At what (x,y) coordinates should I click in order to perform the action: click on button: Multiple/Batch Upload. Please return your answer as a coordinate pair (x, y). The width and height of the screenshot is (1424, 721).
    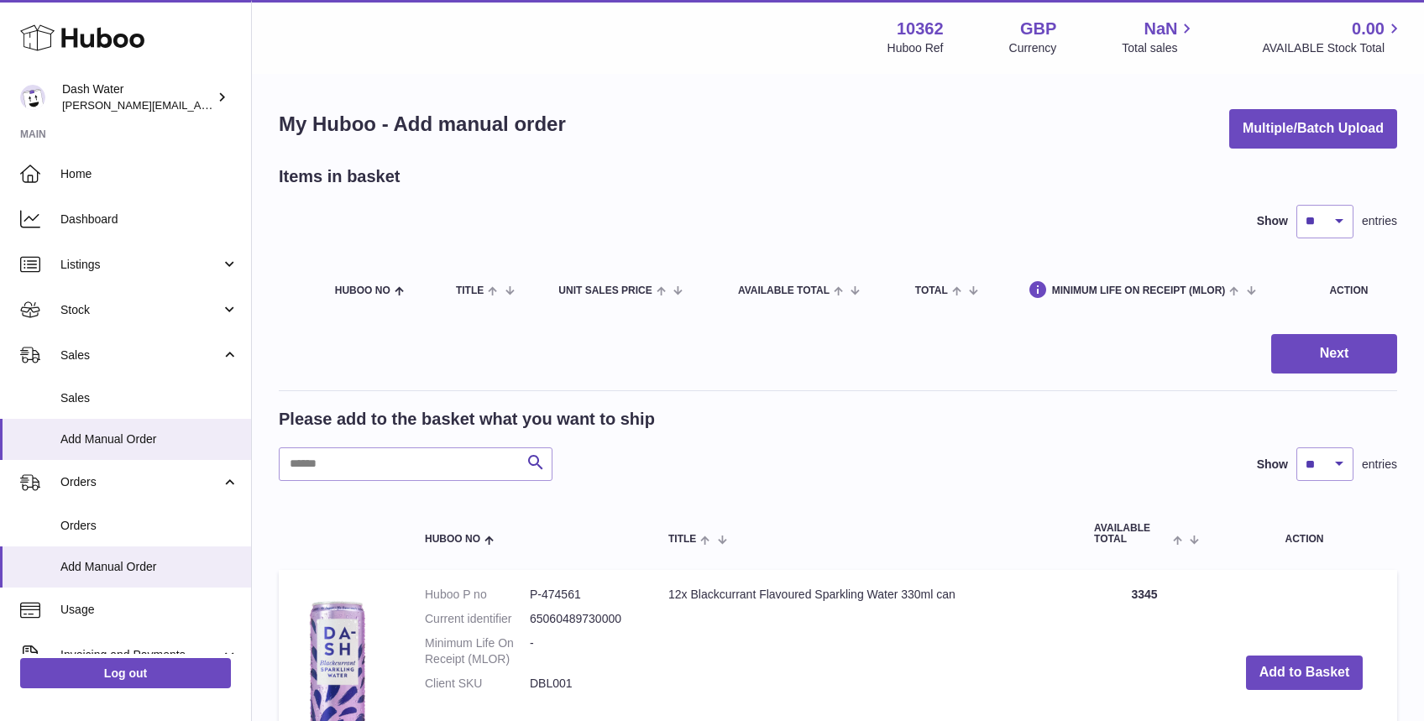
    Looking at the image, I should click on (1314, 129).